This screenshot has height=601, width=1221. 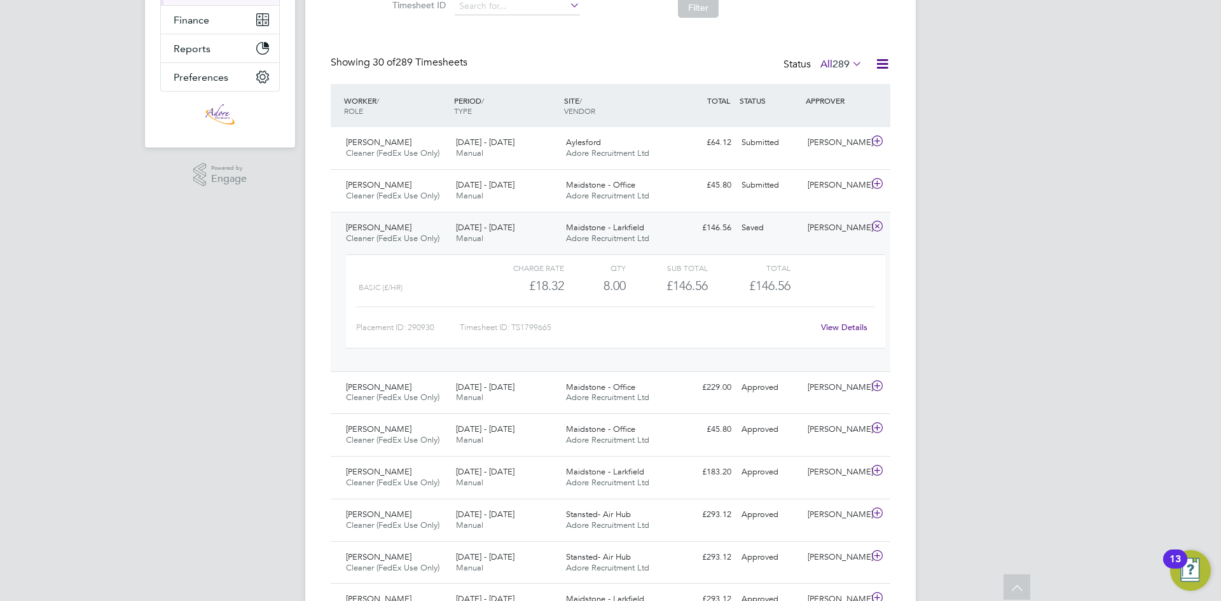 I want to click on div: Timesheet ID: TS1799665, so click(x=636, y=328).